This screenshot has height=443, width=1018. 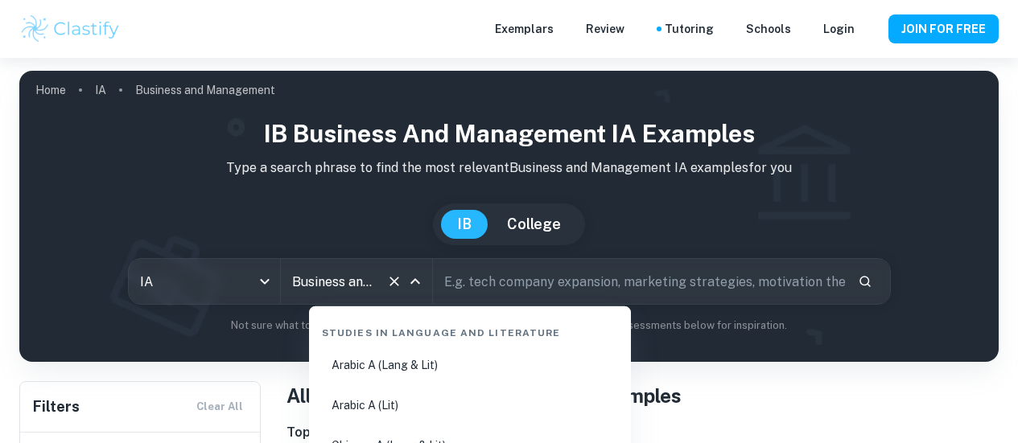 What do you see at coordinates (639, 282) in the screenshot?
I see `input: E.g. tech company expansion, marketing strategies, motivation theories...` at bounding box center [639, 282].